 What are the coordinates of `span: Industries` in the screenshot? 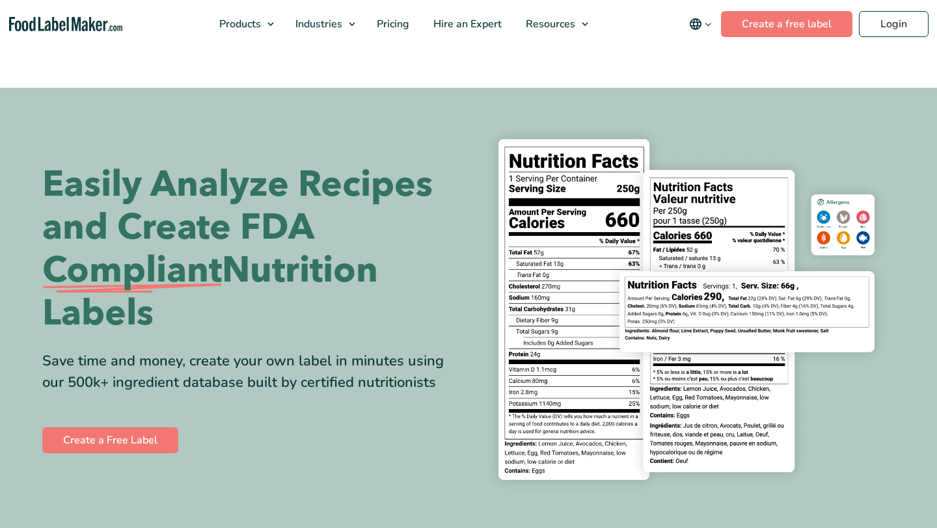 It's located at (317, 24).